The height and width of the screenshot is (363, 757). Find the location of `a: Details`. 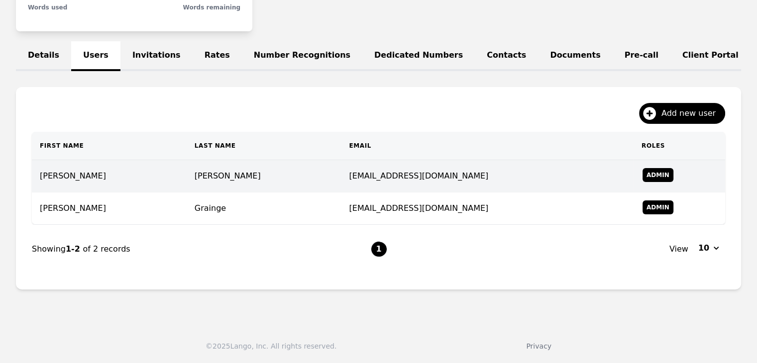

a: Details is located at coordinates (43, 56).